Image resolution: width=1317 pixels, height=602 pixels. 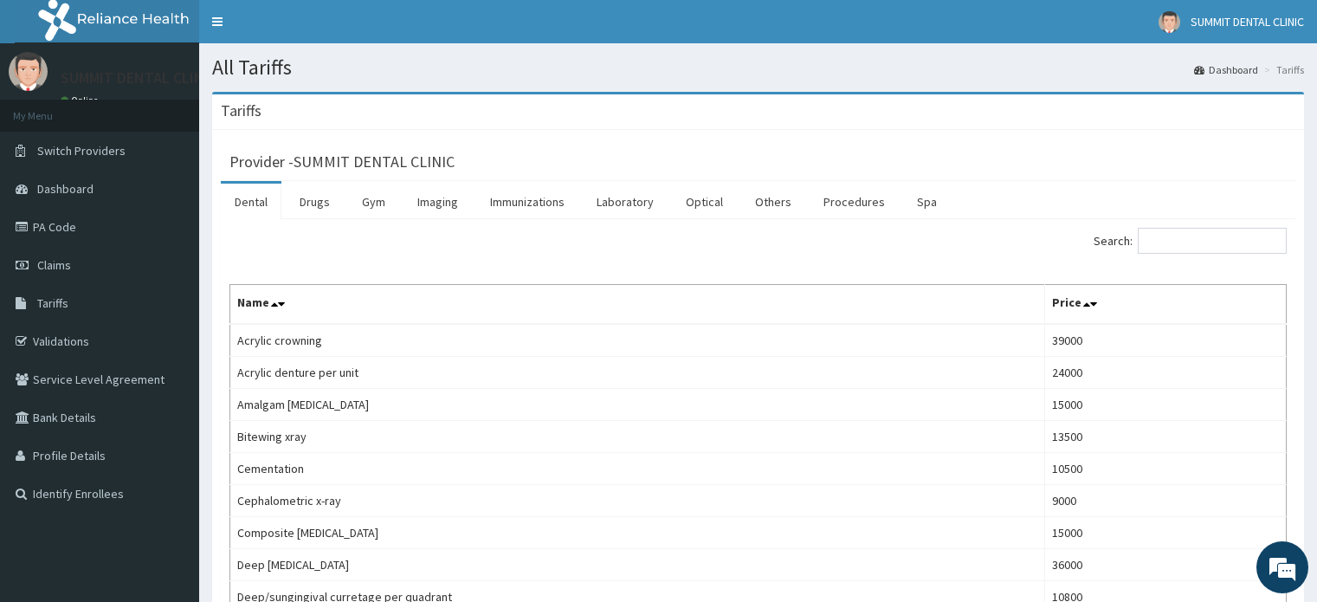 What do you see at coordinates (1247, 22) in the screenshot?
I see `span: SUMMIT DENTAL CLINIC` at bounding box center [1247, 22].